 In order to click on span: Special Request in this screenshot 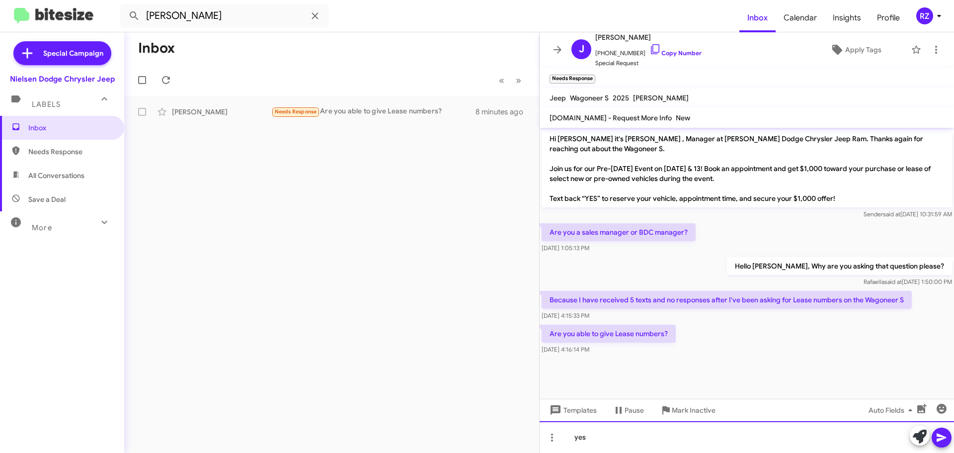, I will do `click(648, 63)`.